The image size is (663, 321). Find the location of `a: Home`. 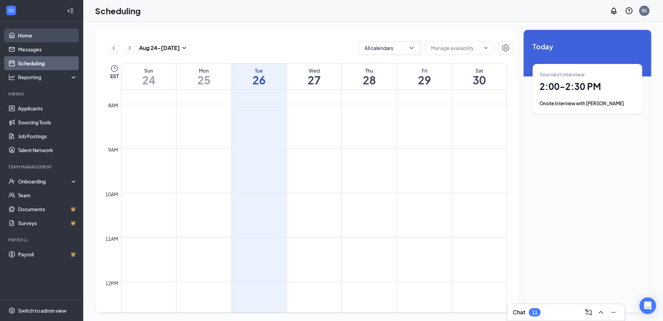

a: Home is located at coordinates (48, 35).